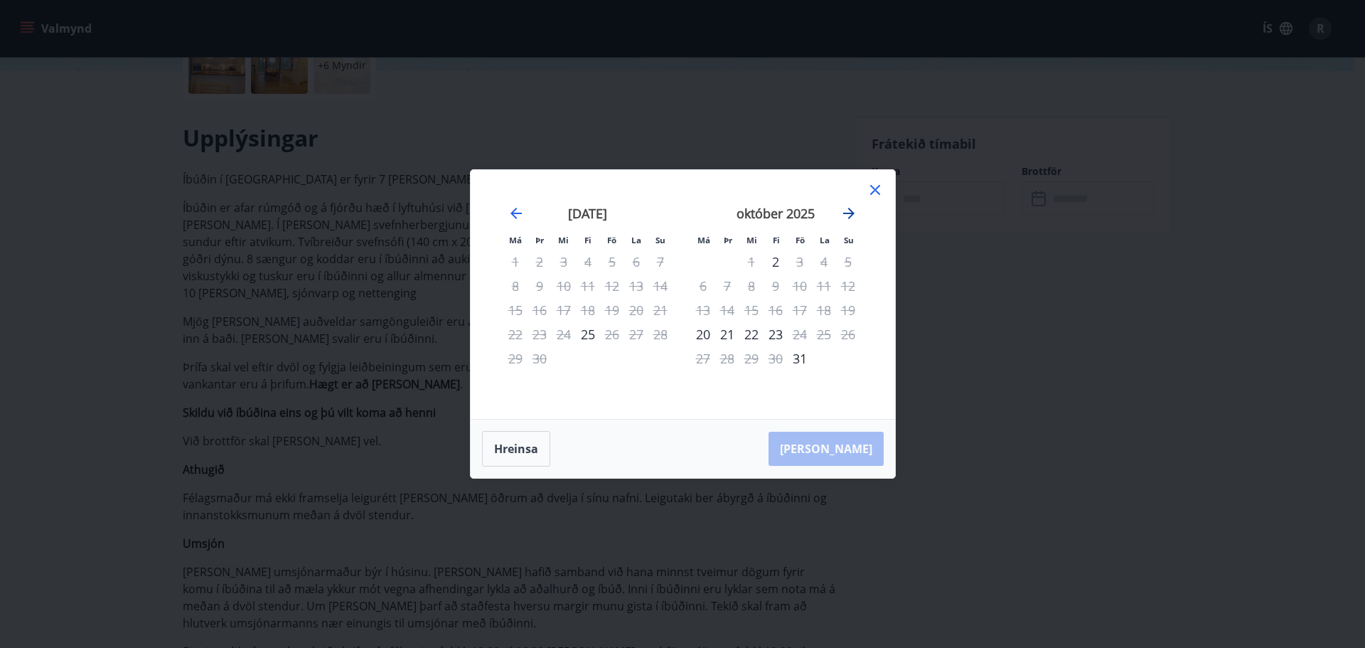 This screenshot has width=1365, height=648. I want to click on td: Not available. mánudagur, 6. október 2025, so click(703, 286).